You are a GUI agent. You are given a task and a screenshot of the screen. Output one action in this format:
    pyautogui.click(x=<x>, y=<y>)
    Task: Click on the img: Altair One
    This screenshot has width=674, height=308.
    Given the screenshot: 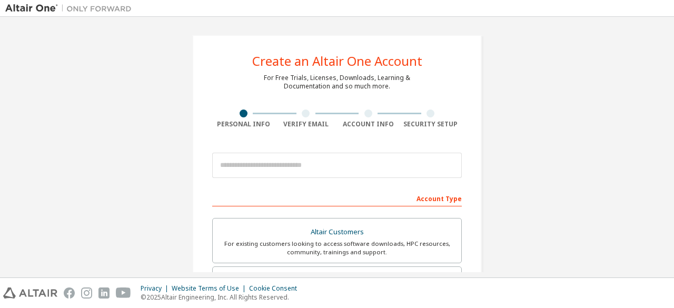 What is the action you would take?
    pyautogui.click(x=71, y=8)
    